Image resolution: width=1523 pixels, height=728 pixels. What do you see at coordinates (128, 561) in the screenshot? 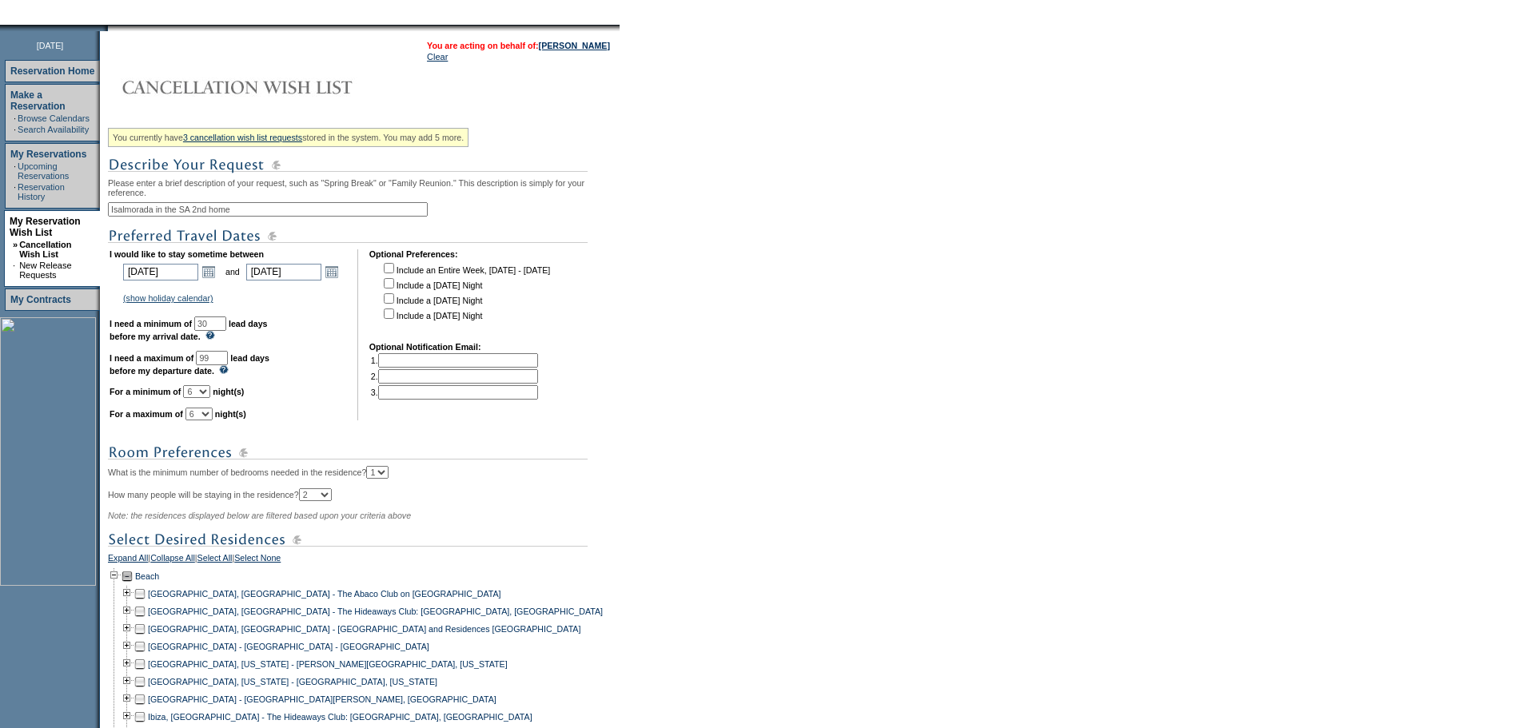
I see `a: Expand All` at bounding box center [128, 561].